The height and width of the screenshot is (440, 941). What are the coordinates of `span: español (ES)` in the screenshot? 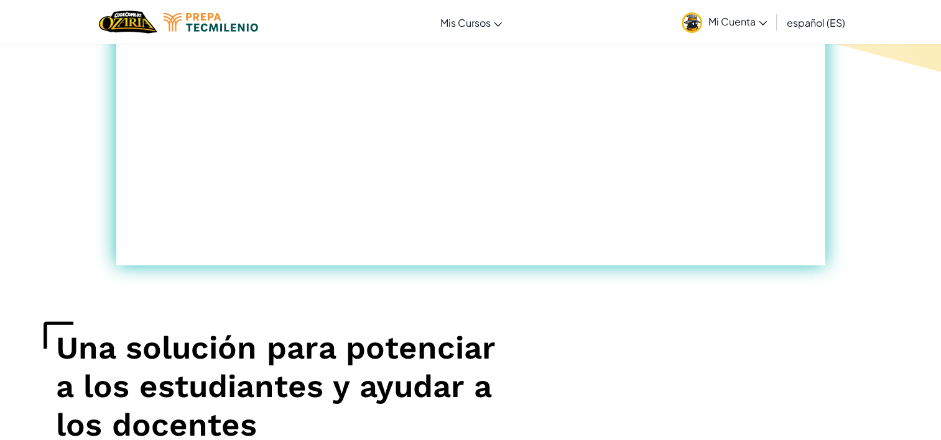 It's located at (816, 22).